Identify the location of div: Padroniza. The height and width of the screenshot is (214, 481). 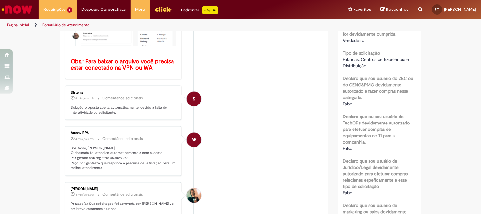
(199, 10).